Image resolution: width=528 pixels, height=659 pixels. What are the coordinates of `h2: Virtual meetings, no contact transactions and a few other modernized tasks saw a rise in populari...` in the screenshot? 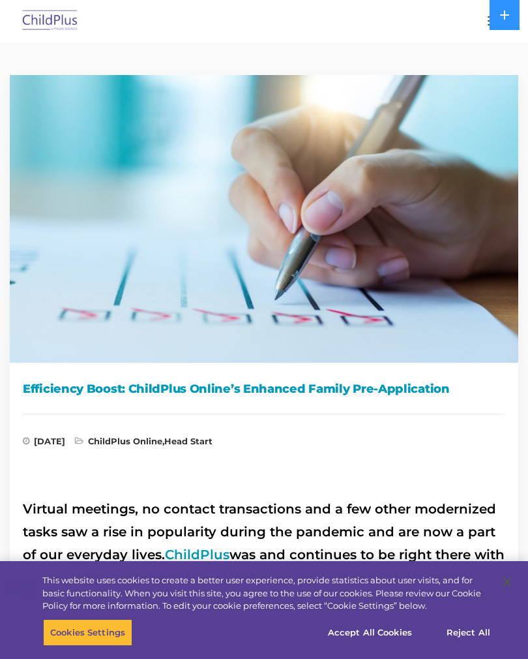 It's located at (264, 554).